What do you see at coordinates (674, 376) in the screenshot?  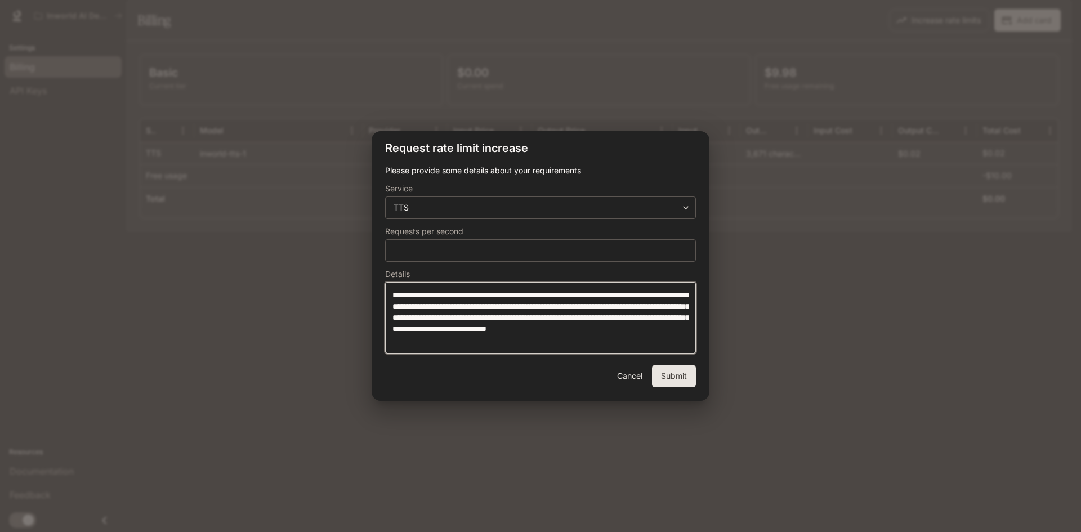 I see `button: Submit` at bounding box center [674, 376].